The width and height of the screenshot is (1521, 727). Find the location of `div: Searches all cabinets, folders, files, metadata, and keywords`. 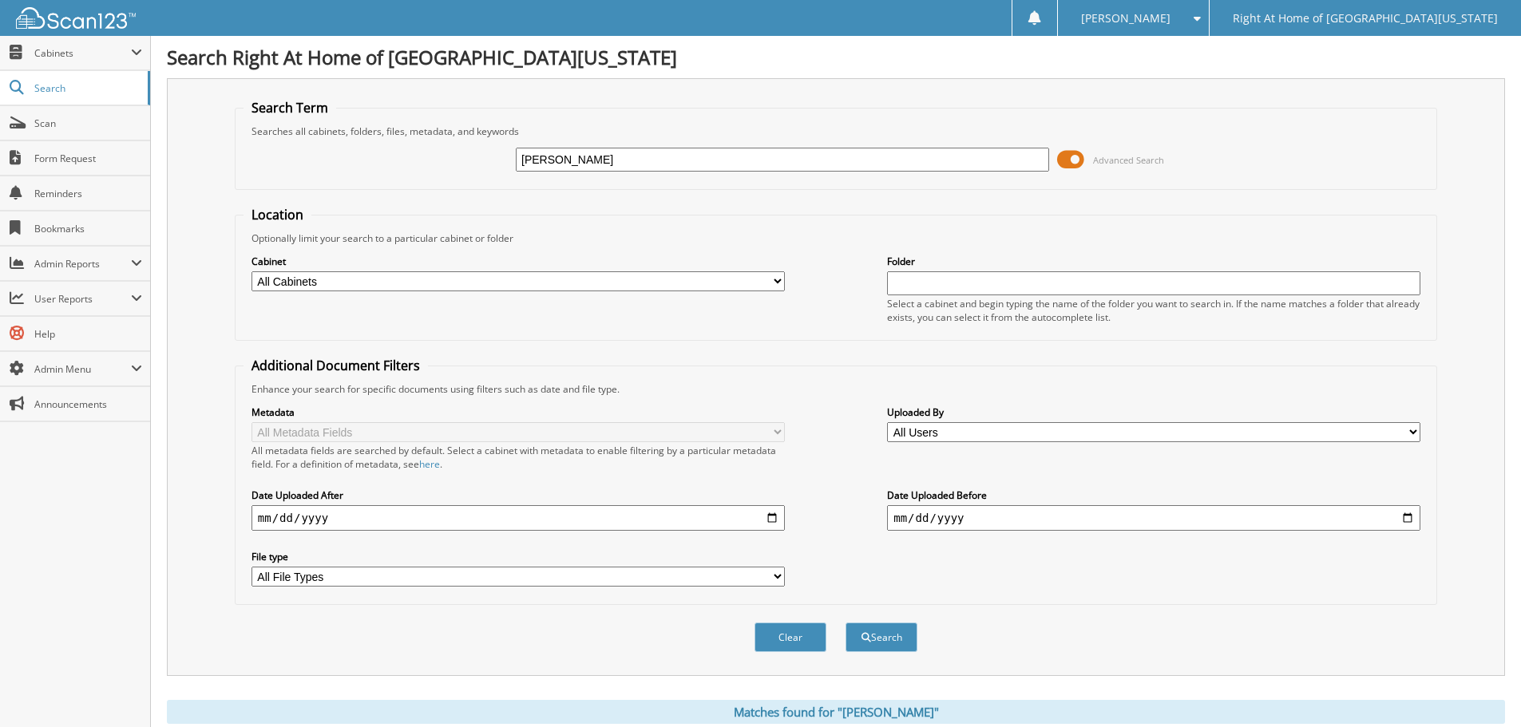

div: Searches all cabinets, folders, files, metadata, and keywords is located at coordinates (836, 131).